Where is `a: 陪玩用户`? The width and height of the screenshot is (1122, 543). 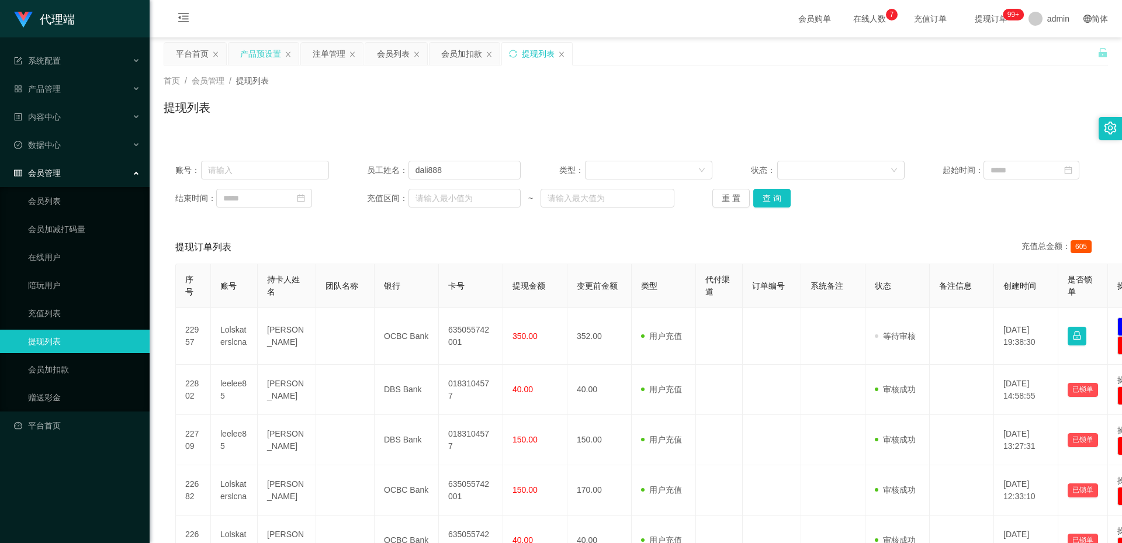
a: 陪玩用户 is located at coordinates (84, 285).